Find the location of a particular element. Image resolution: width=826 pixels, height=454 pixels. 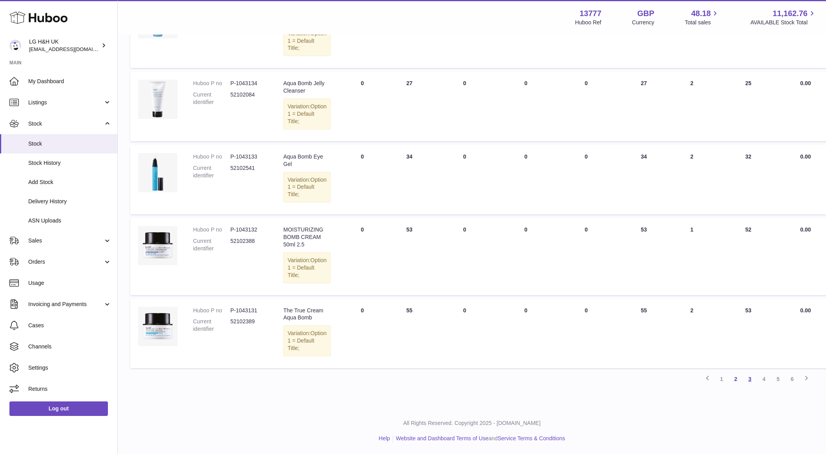

span: Returns is located at coordinates (70, 389).